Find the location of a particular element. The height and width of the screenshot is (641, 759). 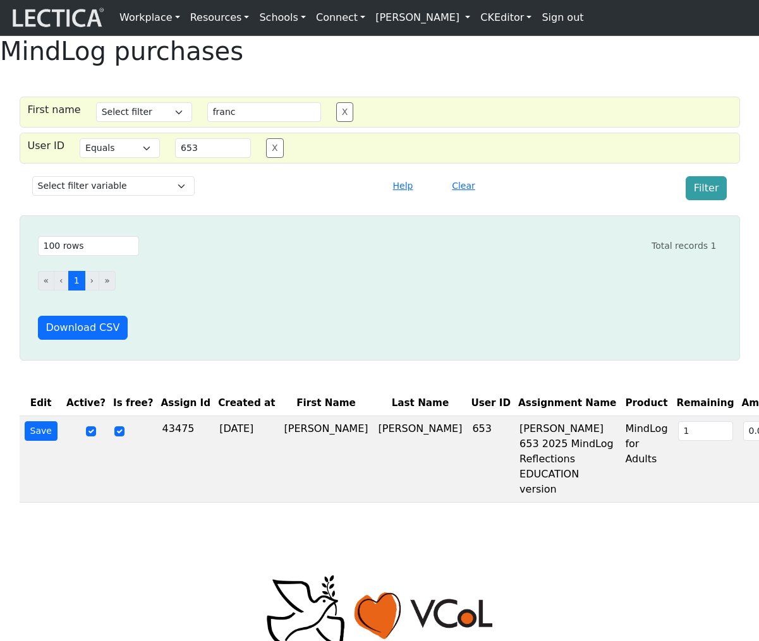

input: User ID is located at coordinates (213, 148).